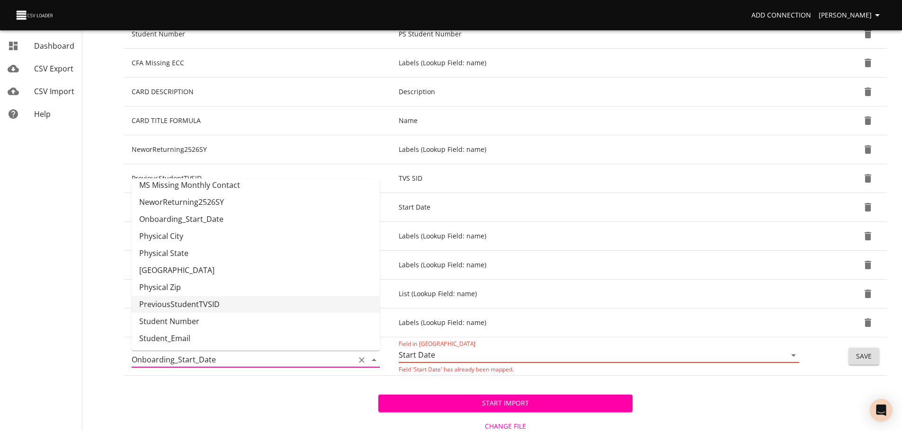  What do you see at coordinates (256, 219) in the screenshot?
I see `li: Onboarding_Start_Date` at bounding box center [256, 219].